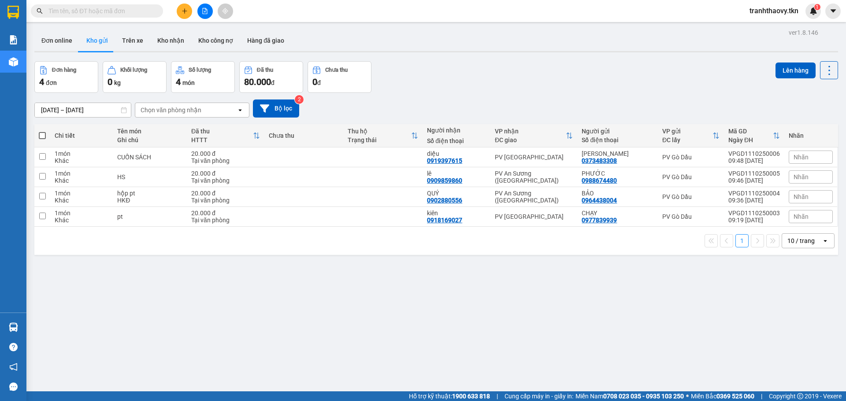  What do you see at coordinates (150, 193) in the screenshot?
I see `div: hộp pt` at bounding box center [150, 193].